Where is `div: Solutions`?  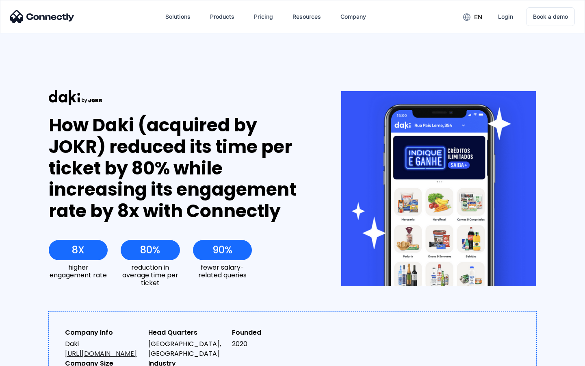
div: Solutions is located at coordinates (178, 17).